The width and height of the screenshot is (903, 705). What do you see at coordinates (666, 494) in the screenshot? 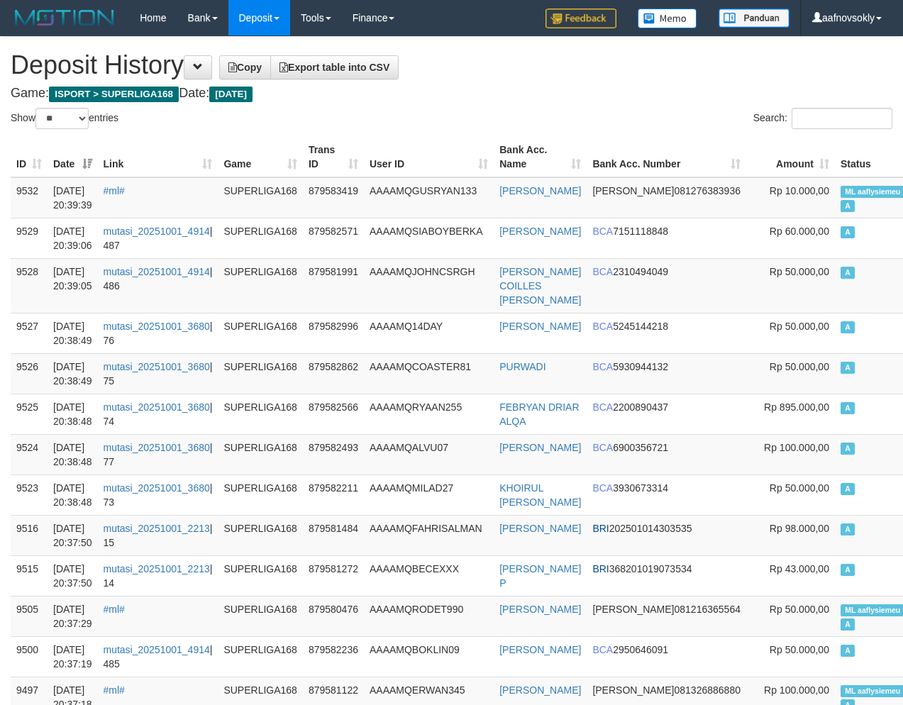
I see `td: 3930673314` at bounding box center [666, 494].